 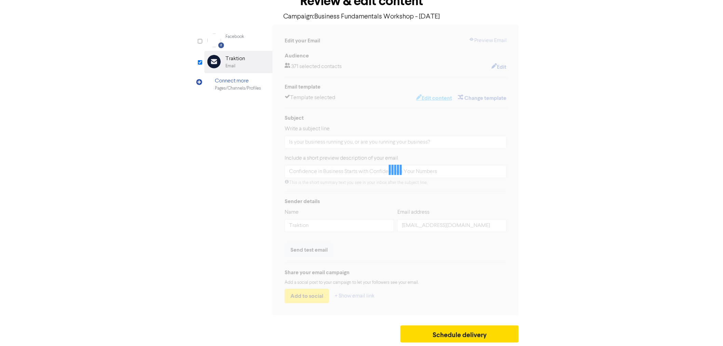 What do you see at coordinates (238, 84) in the screenshot?
I see `div: Connect morePages/Channels/Profiles` at bounding box center [238, 84].